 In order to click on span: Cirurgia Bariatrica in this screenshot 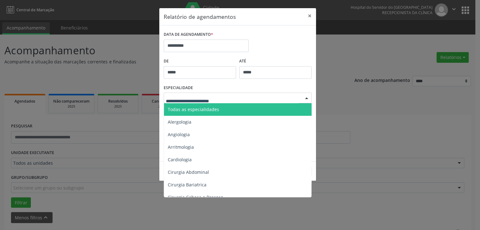, I will do `click(187, 185)`.